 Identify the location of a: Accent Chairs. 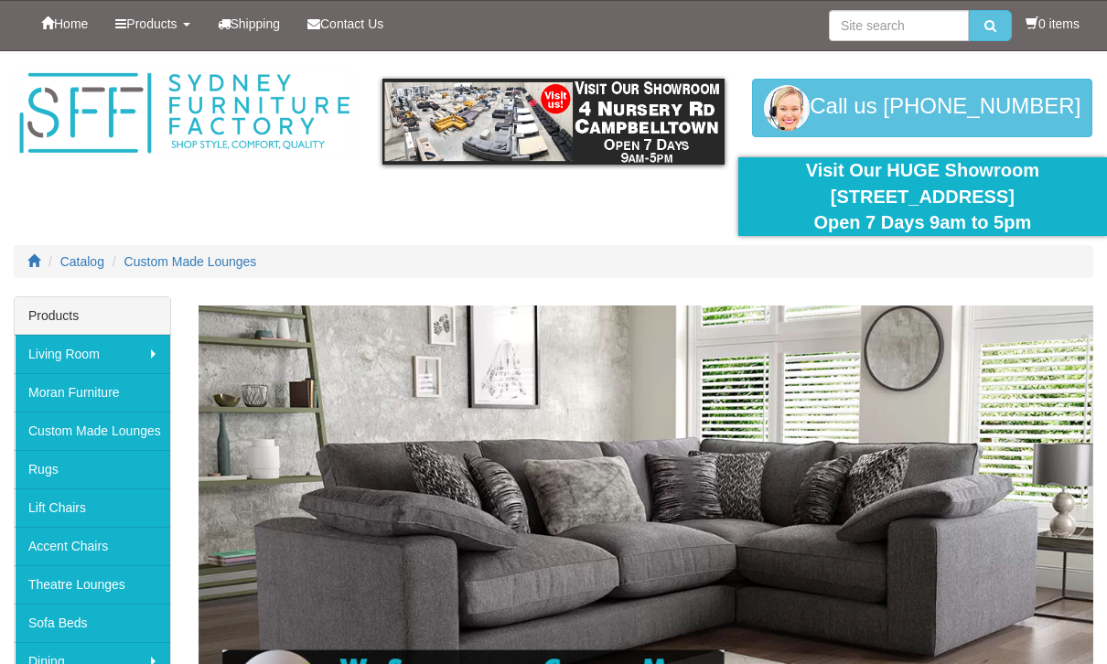
(92, 546).